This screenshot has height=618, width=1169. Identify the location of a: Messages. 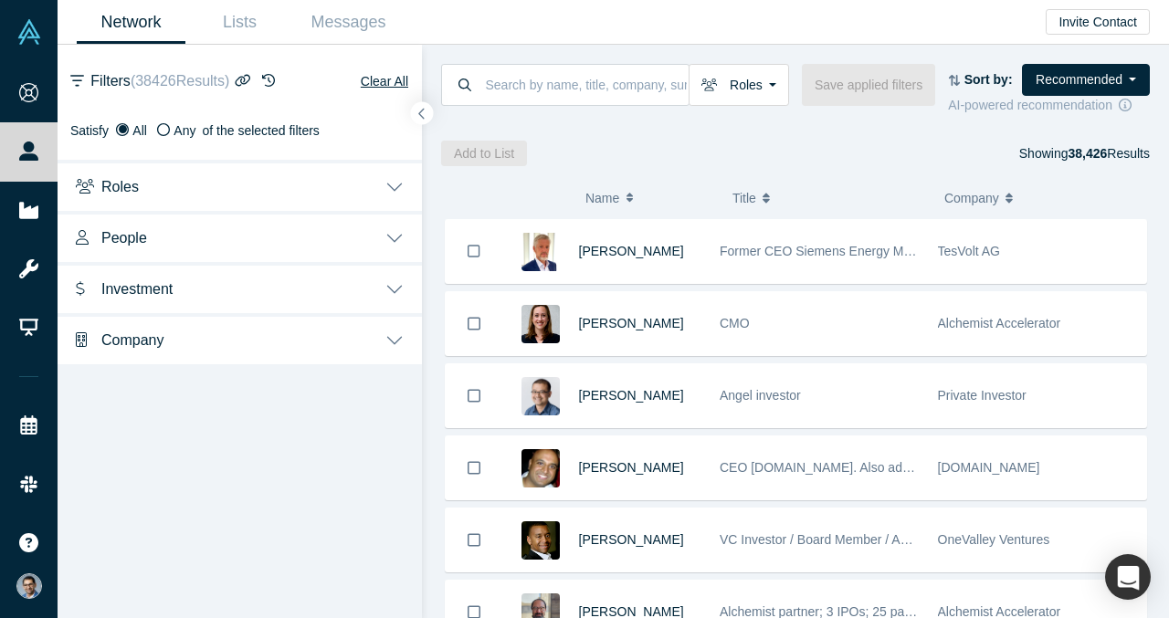
(348, 22).